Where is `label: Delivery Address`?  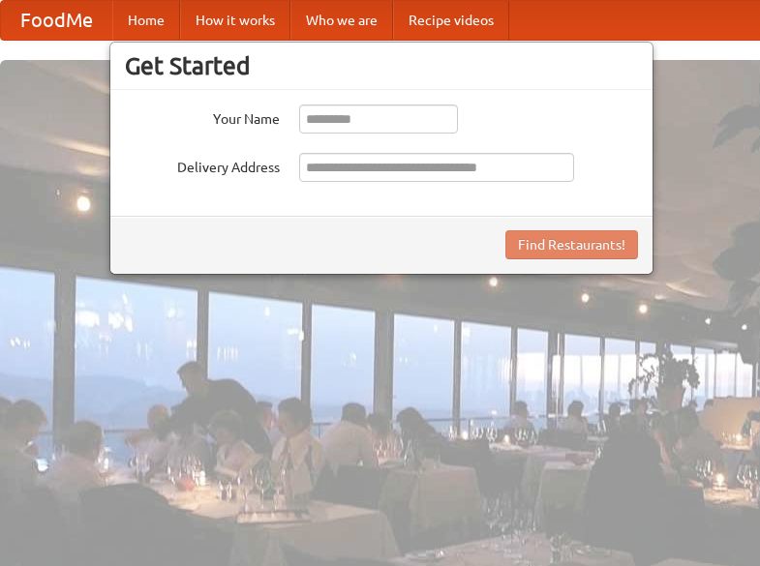
label: Delivery Address is located at coordinates (202, 165).